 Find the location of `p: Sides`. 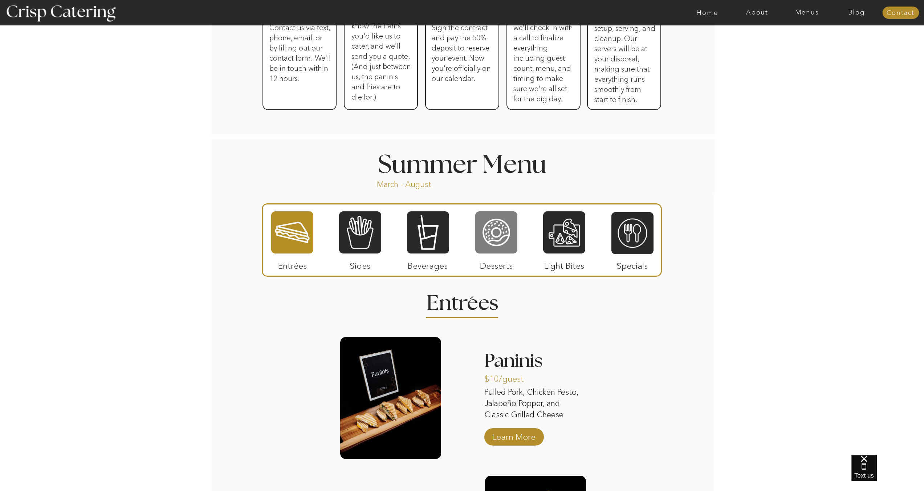

p: Sides is located at coordinates (360, 264).